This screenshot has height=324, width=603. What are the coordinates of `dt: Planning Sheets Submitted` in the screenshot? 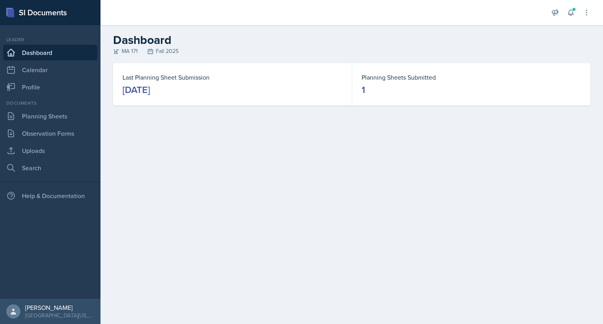 It's located at (471, 77).